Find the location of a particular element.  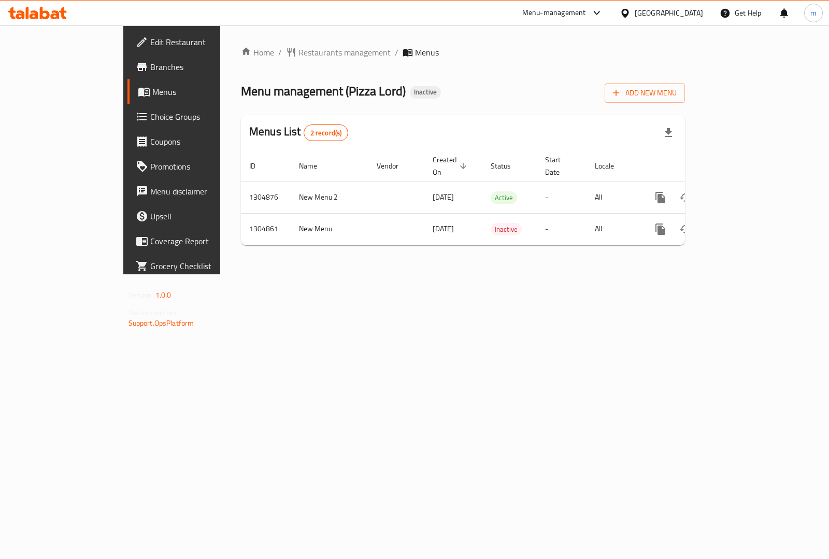

span: Coupons is located at coordinates (202, 141).